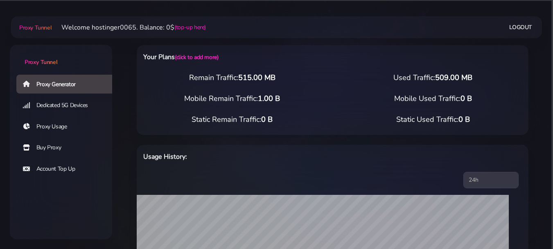  What do you see at coordinates (68, 169) in the screenshot?
I see `a: Account Top Up` at bounding box center [68, 169].